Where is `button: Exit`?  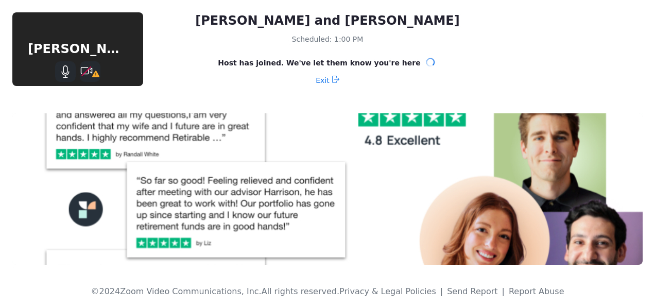 button: Exit is located at coordinates (328, 80).